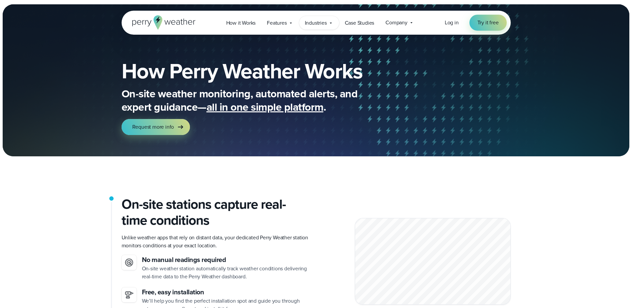  Describe the element at coordinates (156, 127) in the screenshot. I see `a: Request more info` at that location.